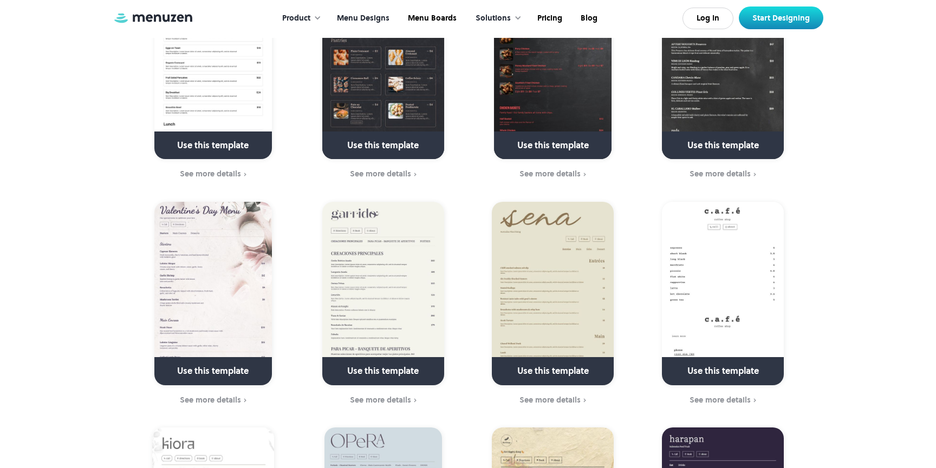 The width and height of the screenshot is (936, 468). What do you see at coordinates (431, 18) in the screenshot?
I see `a: Menu Boards` at bounding box center [431, 18].